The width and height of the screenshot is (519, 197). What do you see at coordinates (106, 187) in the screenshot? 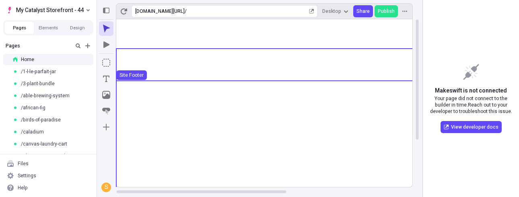
I see `div: S` at bounding box center [106, 187].